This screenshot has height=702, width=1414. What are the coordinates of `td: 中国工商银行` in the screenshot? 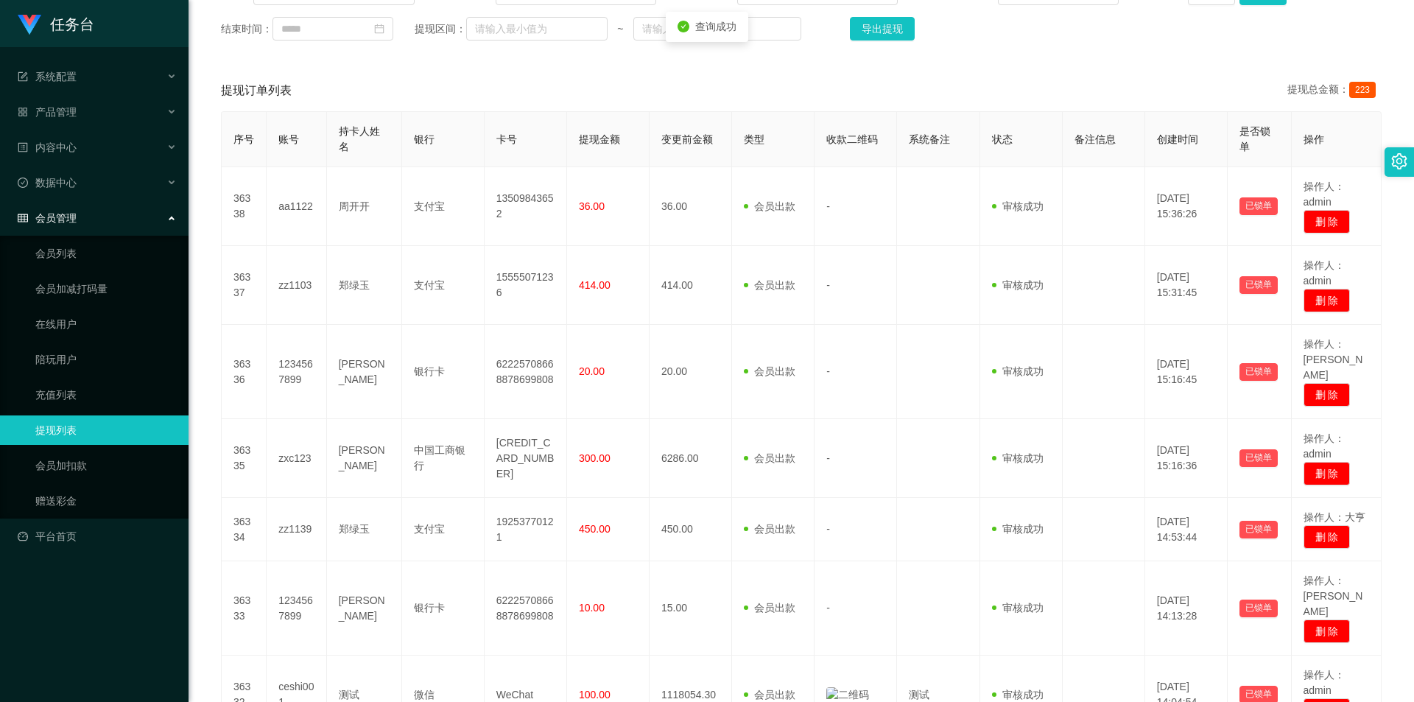 It's located at (443, 458).